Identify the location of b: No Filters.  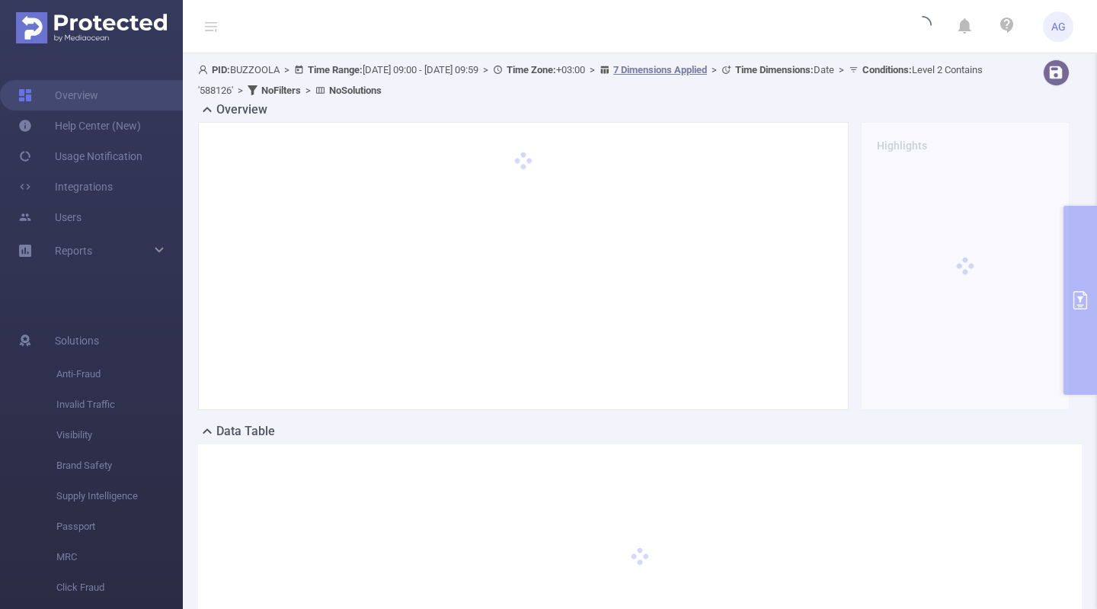
(281, 90).